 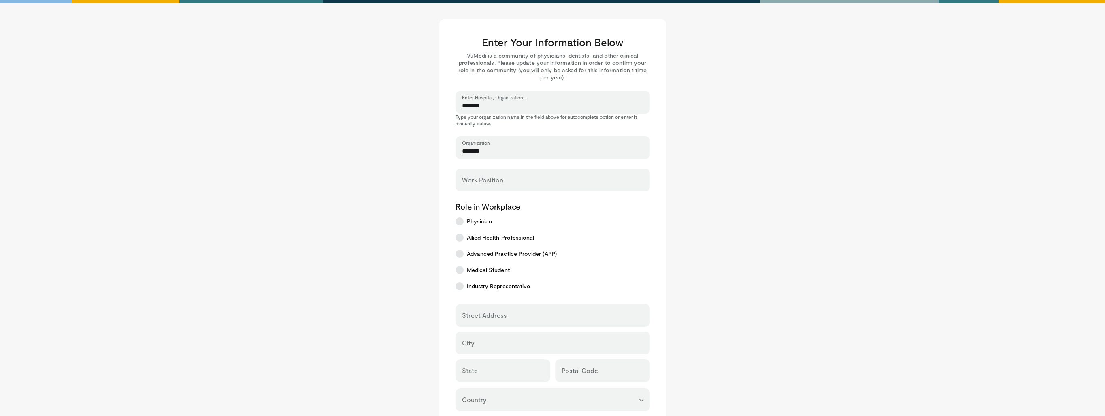 What do you see at coordinates (553, 206) in the screenshot?
I see `p: Role in Workplace` at bounding box center [553, 206].